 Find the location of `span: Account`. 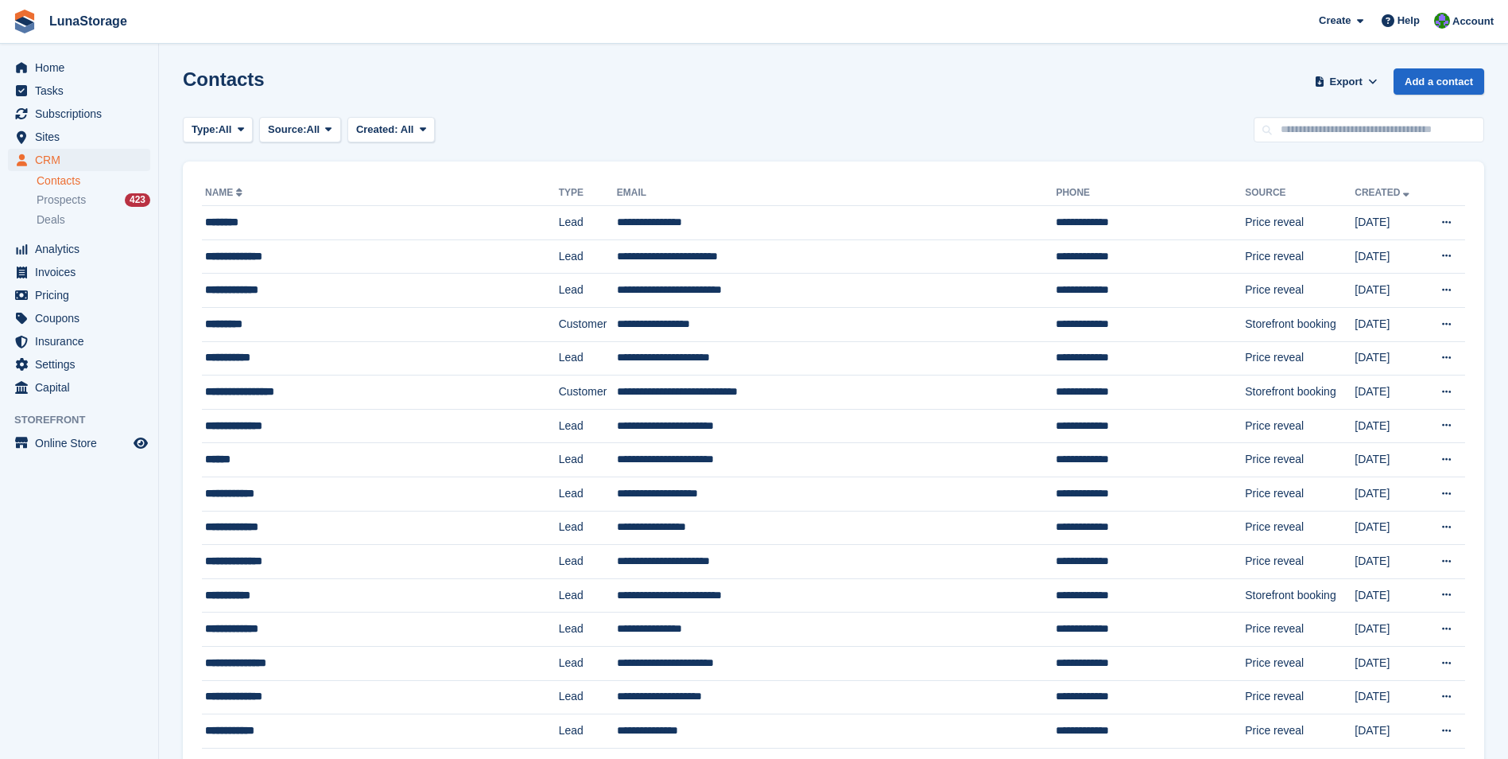

span: Account is located at coordinates (1473, 21).